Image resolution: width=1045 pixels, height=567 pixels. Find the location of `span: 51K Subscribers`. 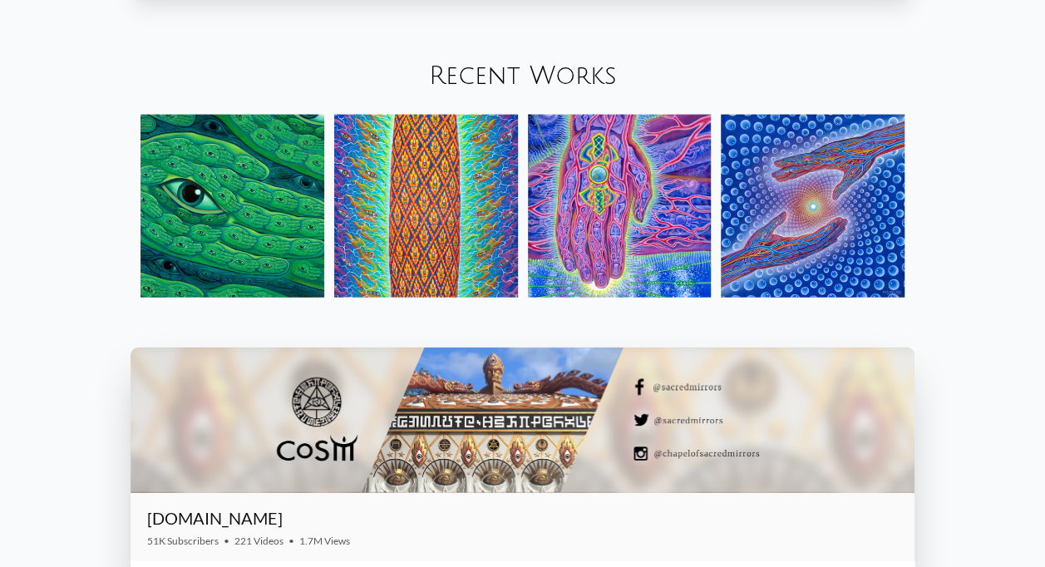

span: 51K Subscribers is located at coordinates (183, 540).